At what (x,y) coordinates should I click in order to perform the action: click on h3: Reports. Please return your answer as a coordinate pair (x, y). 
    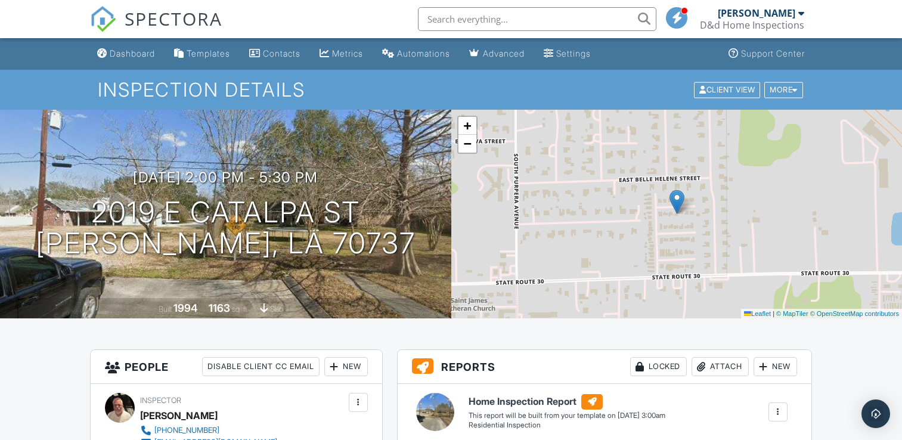
    Looking at the image, I should click on (605, 367).